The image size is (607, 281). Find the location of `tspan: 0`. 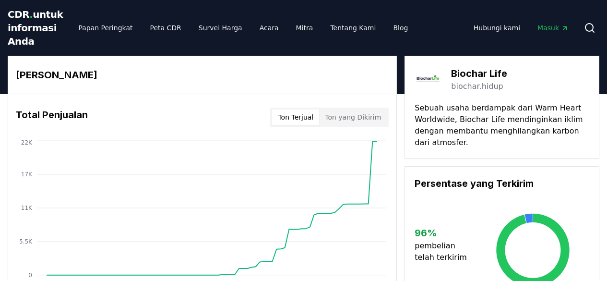

tspan: 0 is located at coordinates (30, 275).